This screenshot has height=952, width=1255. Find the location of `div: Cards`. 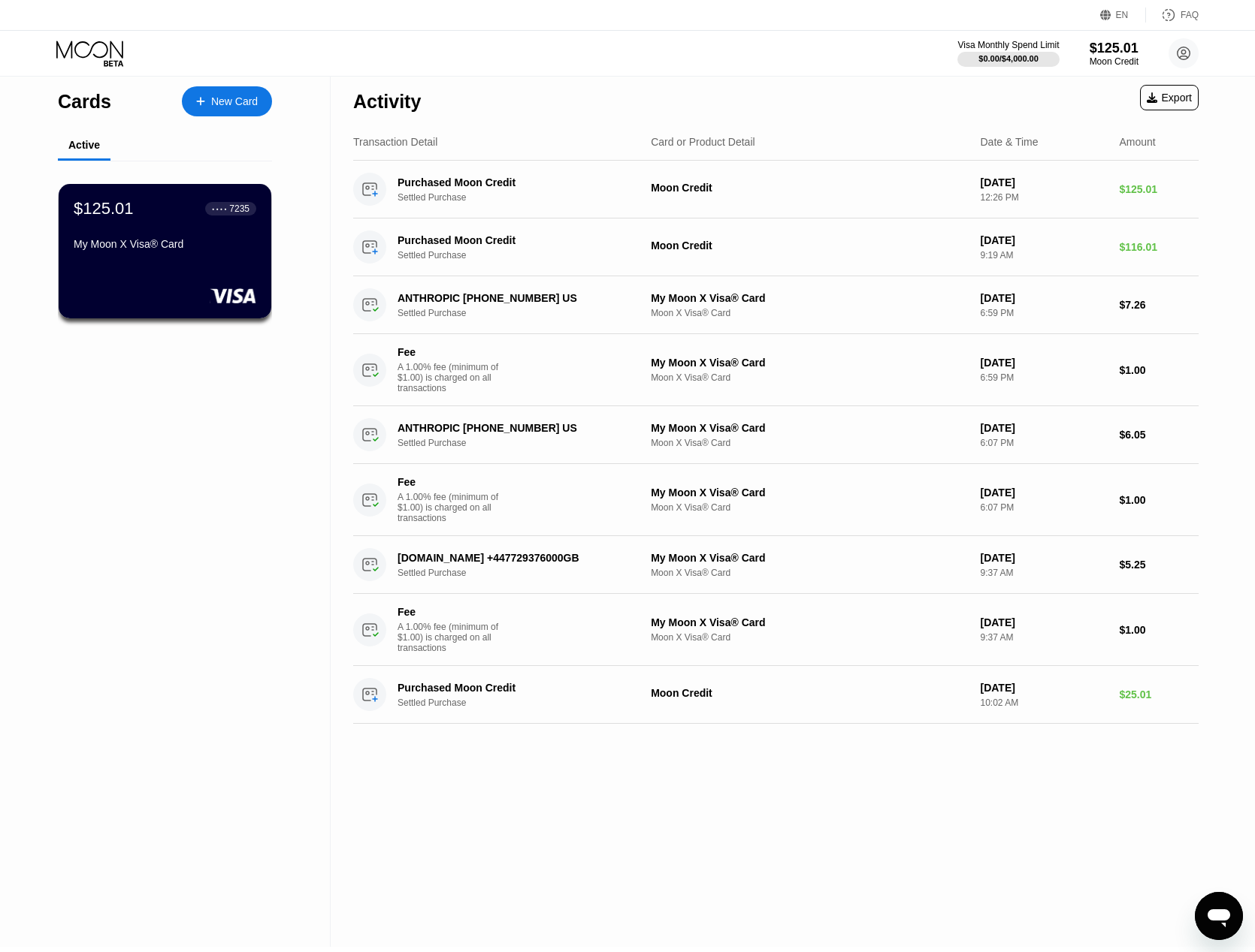

div: Cards is located at coordinates (84, 101).